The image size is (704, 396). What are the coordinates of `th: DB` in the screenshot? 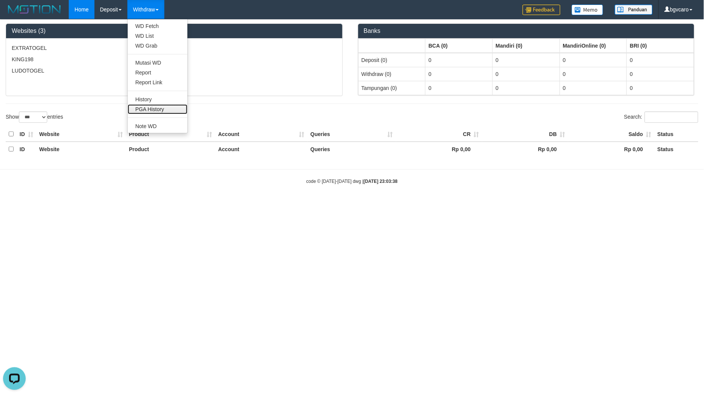 It's located at (525, 134).